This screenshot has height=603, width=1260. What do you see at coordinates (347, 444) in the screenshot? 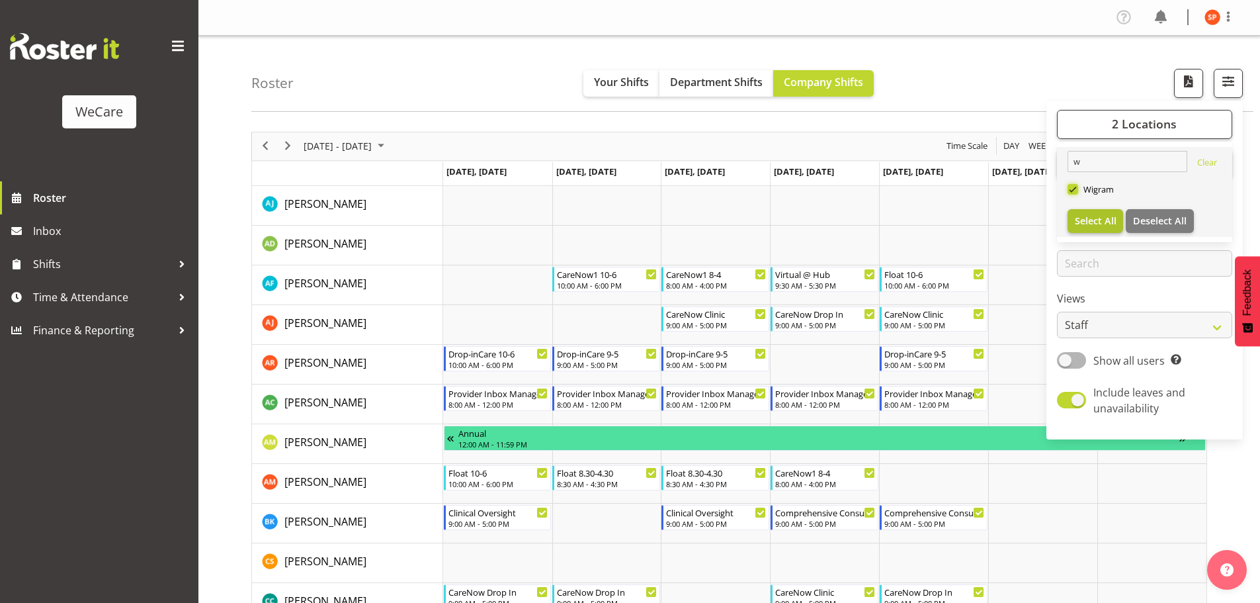
I see `td: Antonia Mao resource` at bounding box center [347, 444].